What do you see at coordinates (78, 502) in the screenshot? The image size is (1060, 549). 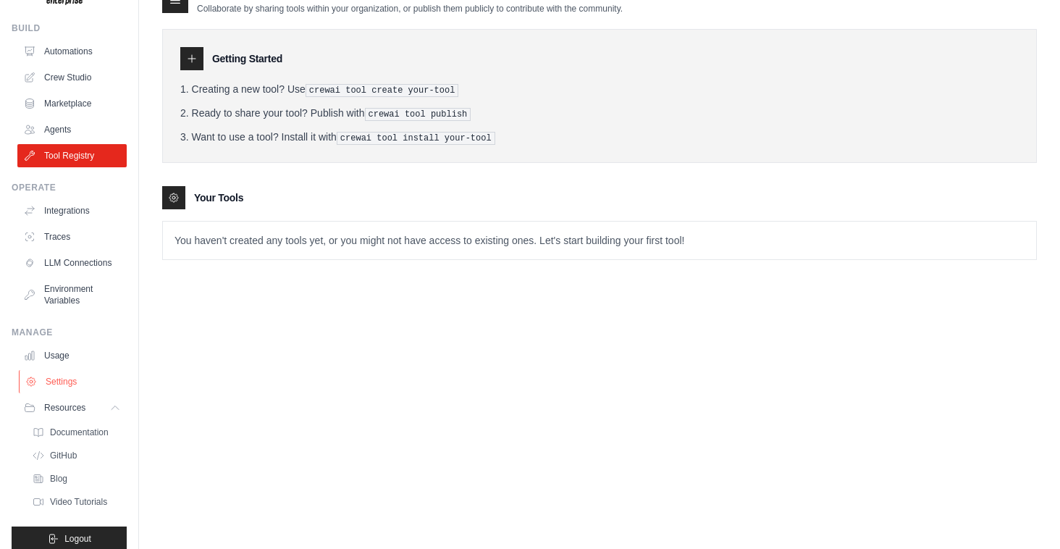 I see `span: Video Tutorials` at bounding box center [78, 502].